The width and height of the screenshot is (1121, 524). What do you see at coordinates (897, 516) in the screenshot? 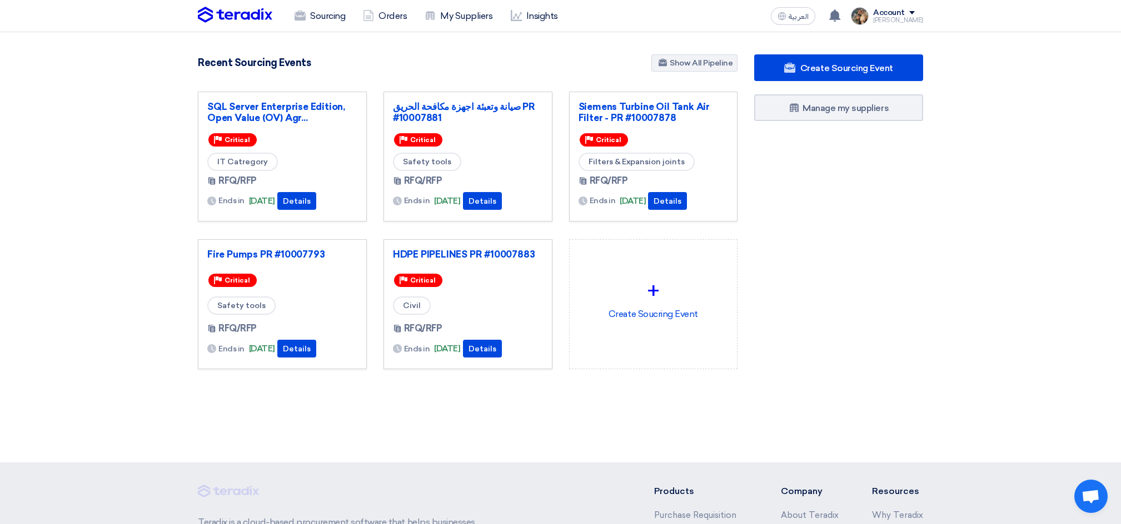
I see `a: Why Teradix` at bounding box center [897, 516].